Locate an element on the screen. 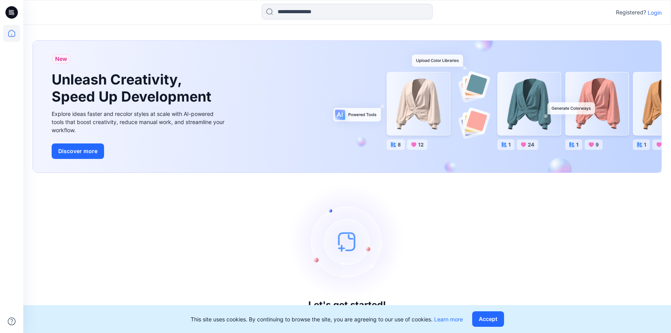  p: Login is located at coordinates (654, 12).